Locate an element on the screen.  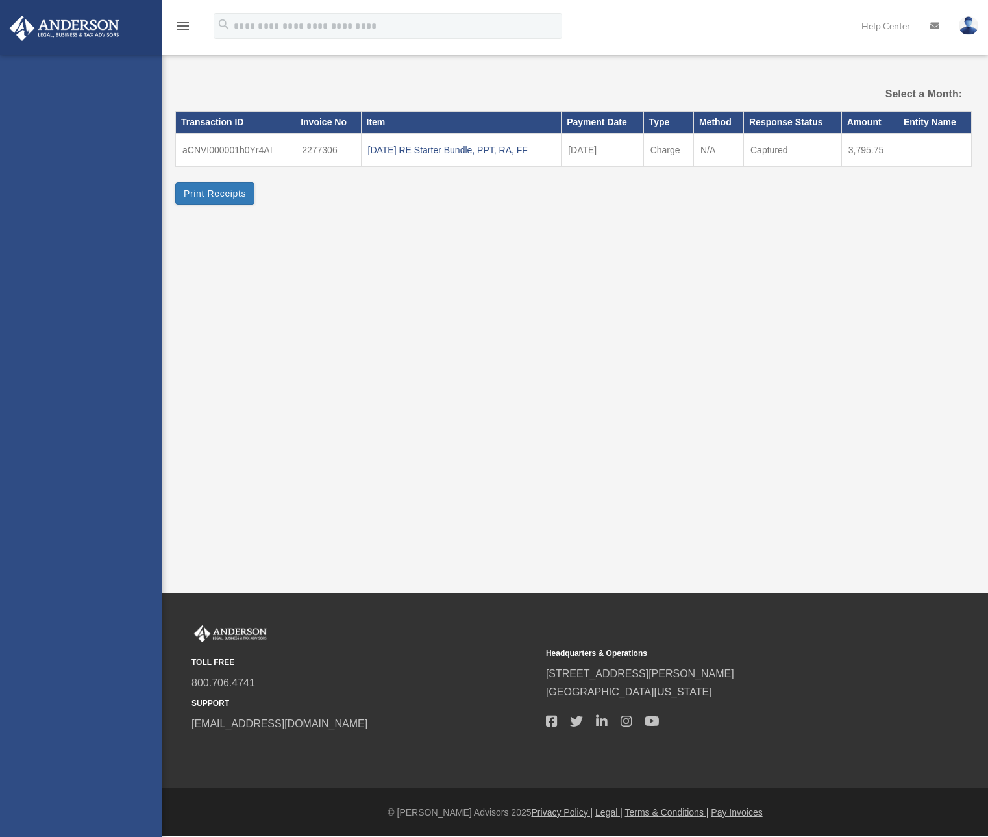
a: Legal | is located at coordinates (609, 812).